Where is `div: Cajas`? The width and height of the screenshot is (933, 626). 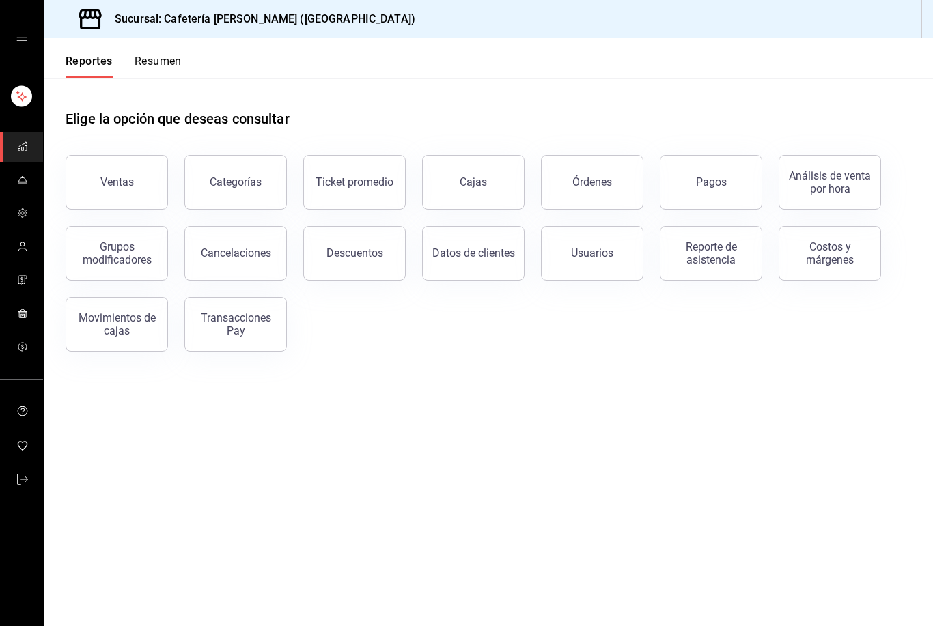 div: Cajas is located at coordinates (473, 182).